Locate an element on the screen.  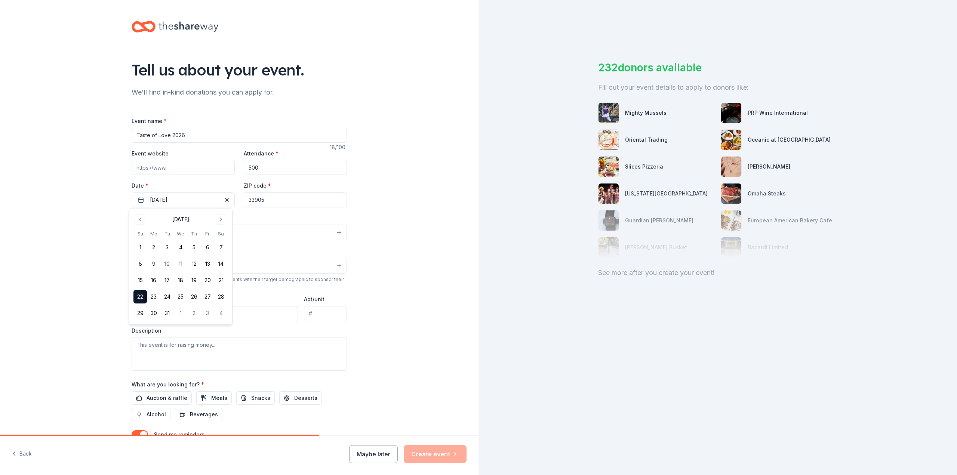
button: 31 is located at coordinates (167, 313).